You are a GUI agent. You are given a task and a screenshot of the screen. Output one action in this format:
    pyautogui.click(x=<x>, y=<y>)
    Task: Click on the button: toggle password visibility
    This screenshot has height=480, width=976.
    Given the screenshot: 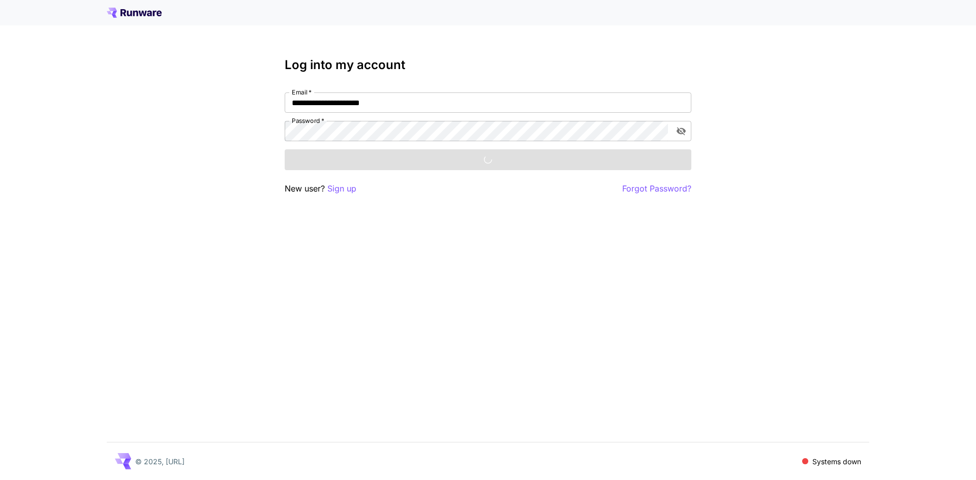 What is the action you would take?
    pyautogui.click(x=681, y=131)
    